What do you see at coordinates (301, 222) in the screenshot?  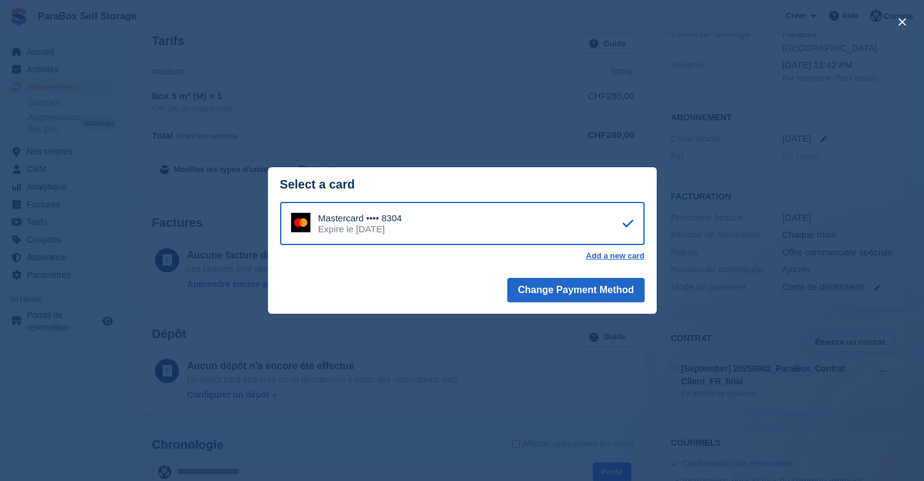 I see `img: Mastercard Logo` at bounding box center [301, 222].